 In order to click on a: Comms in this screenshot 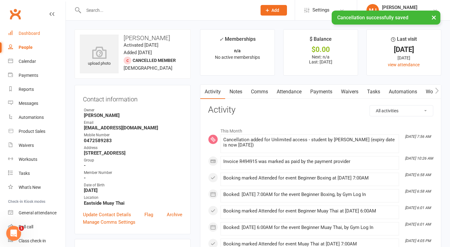, I will do `click(260, 92)`.